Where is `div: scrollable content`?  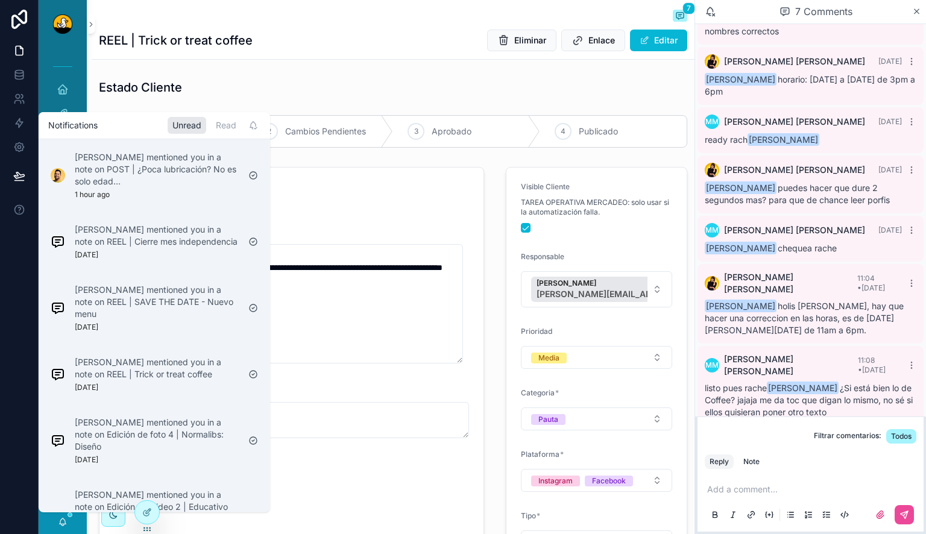 div: scrollable content is located at coordinates (63, 148).